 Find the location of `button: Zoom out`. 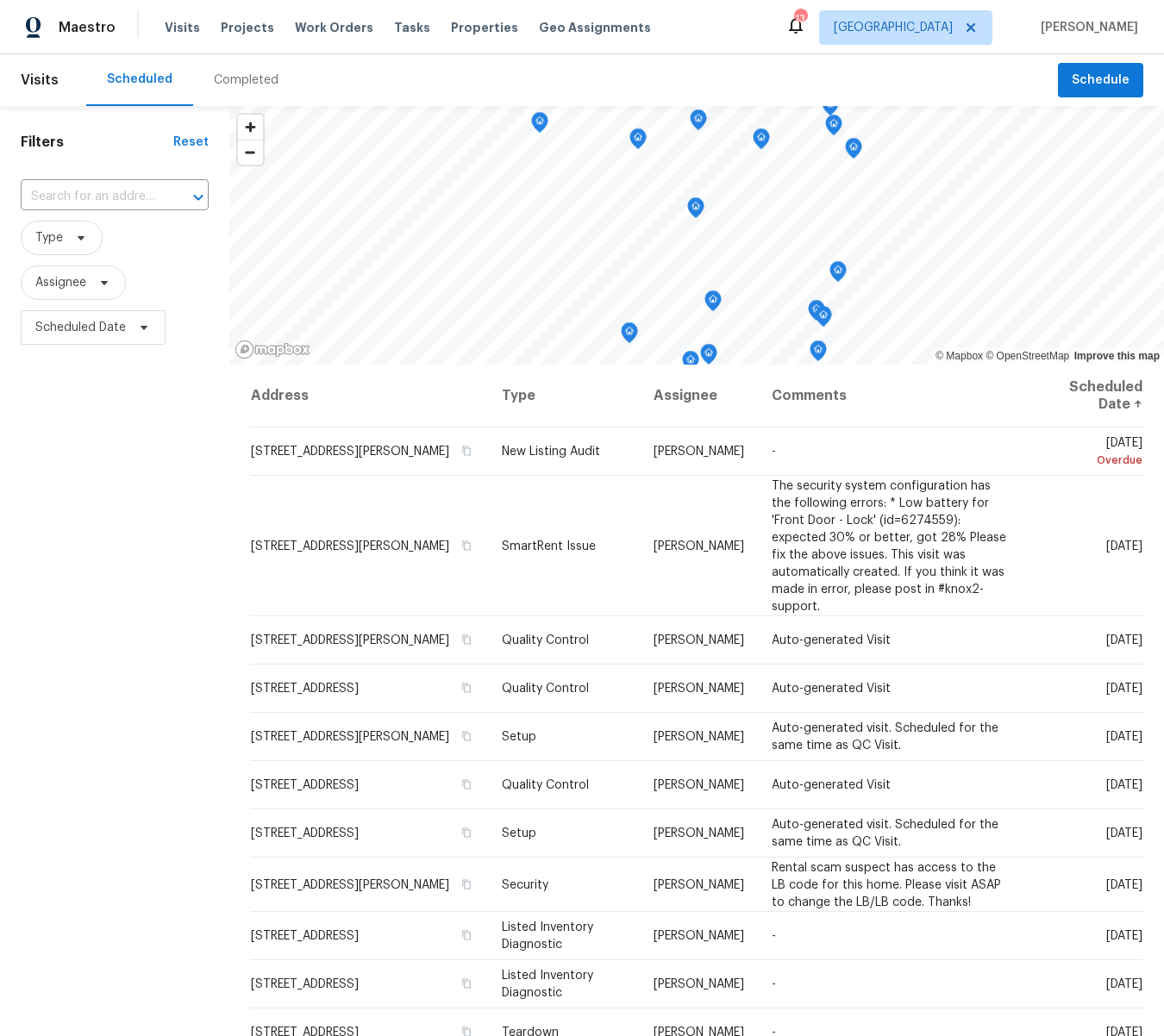

button: Zoom out is located at coordinates (250, 151).